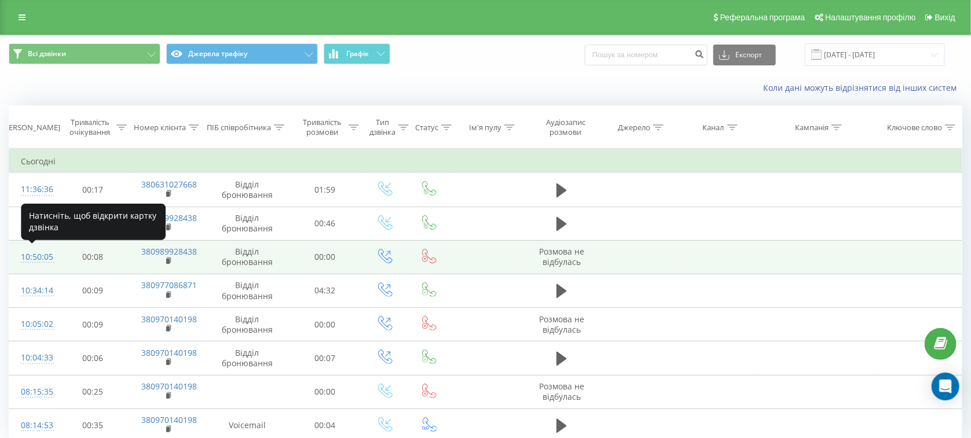 The image size is (971, 438). What do you see at coordinates (93, 222) in the screenshot?
I see `div: Натисніть, щоб відкрити картку дзвінка` at bounding box center [93, 222].